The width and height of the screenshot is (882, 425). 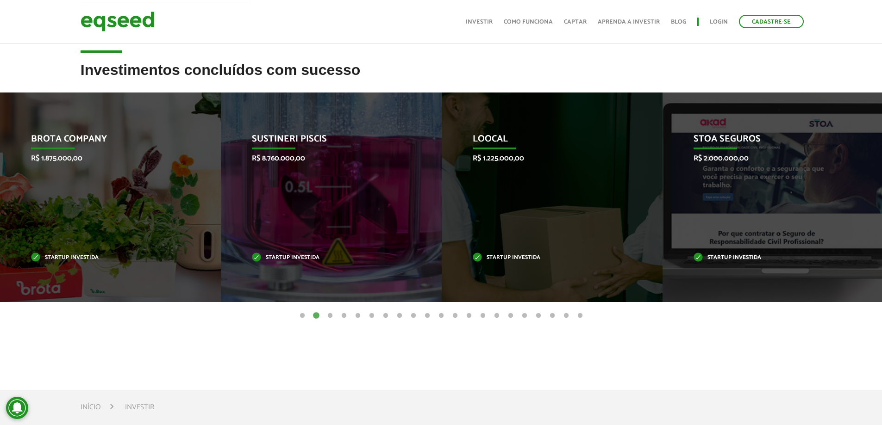 What do you see at coordinates (524, 316) in the screenshot?
I see `button: 17 of 21` at bounding box center [524, 316].